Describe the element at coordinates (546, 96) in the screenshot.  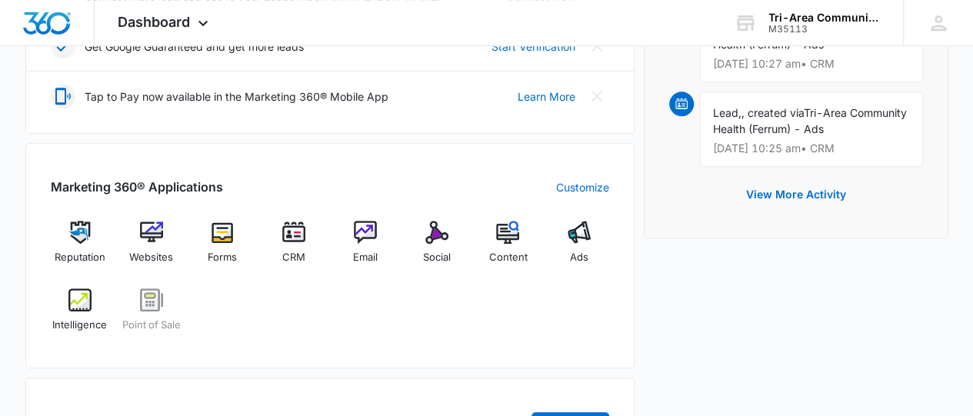
I see `a: Learn More` at that location.